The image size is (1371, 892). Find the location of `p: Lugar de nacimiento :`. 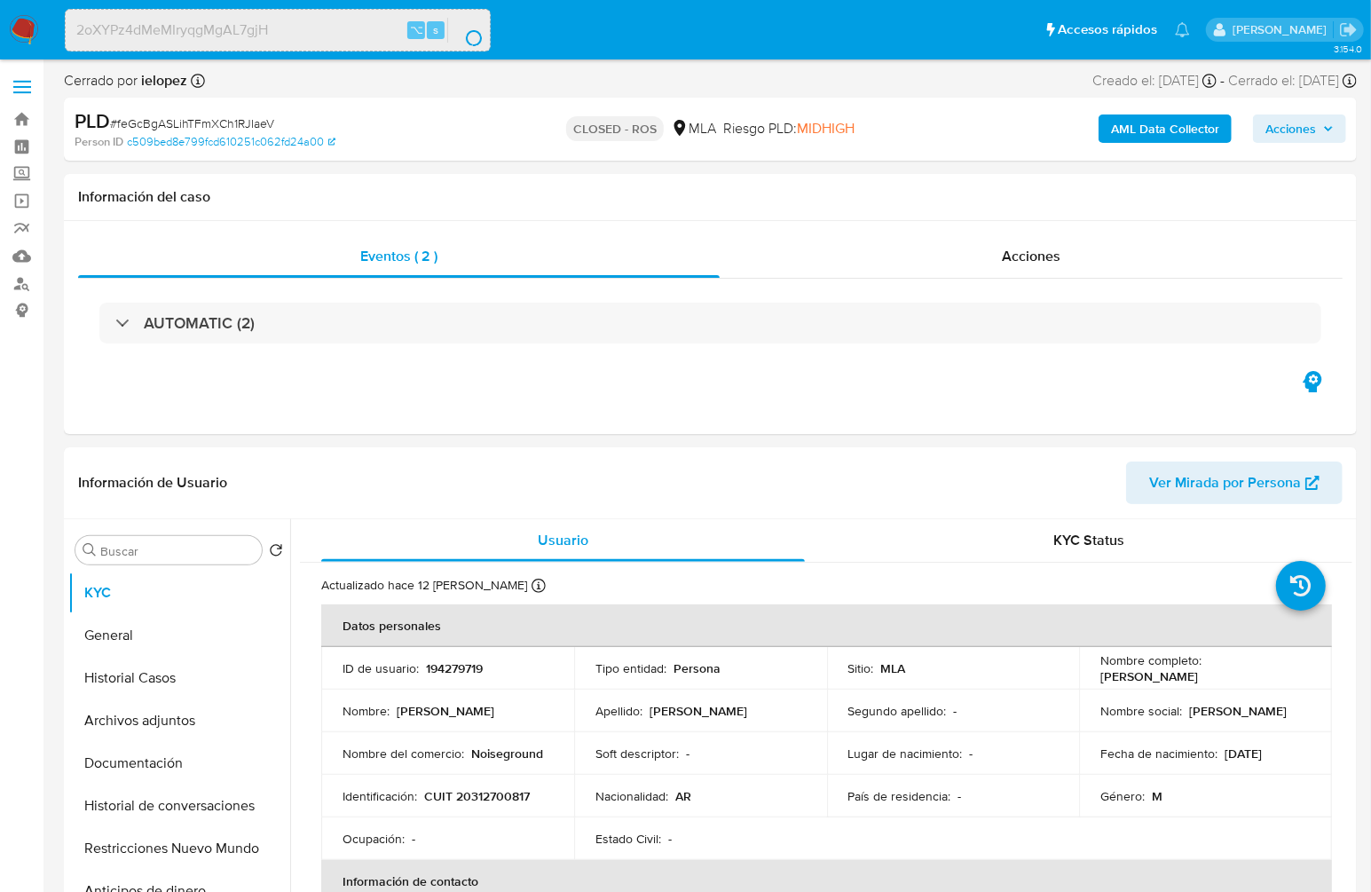

p: Lugar de nacimiento : is located at coordinates (905, 753).